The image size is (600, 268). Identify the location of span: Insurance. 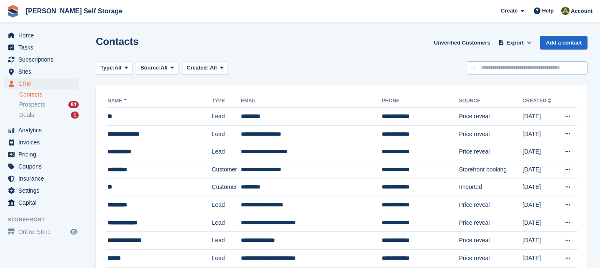
(43, 179).